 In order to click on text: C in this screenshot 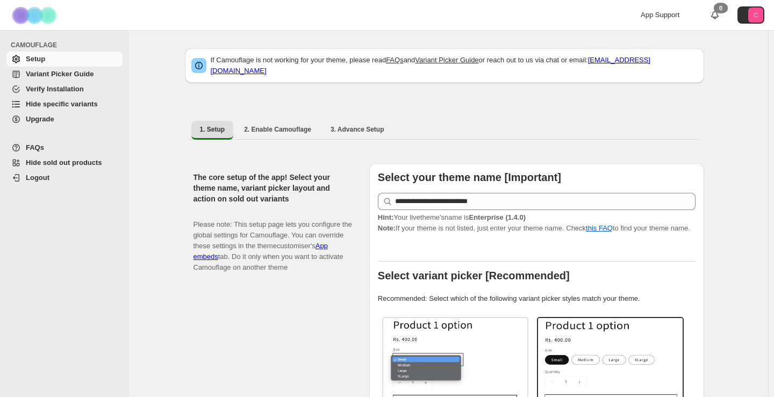, I will do `click(756, 15)`.